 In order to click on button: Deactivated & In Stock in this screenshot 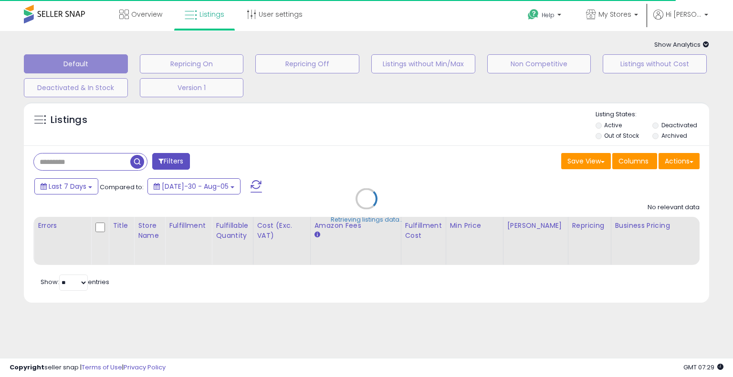, I will do `click(76, 88)`.